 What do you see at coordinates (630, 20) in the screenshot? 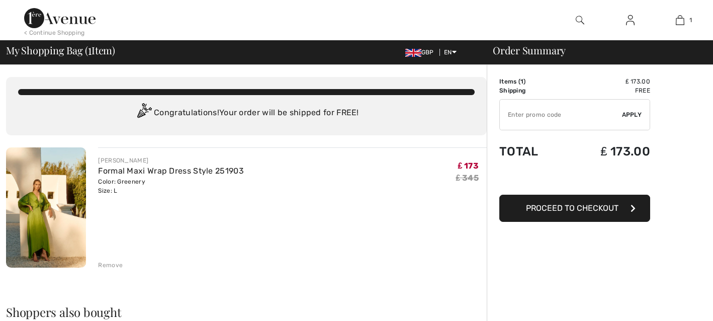
I see `a: Sign In` at bounding box center [630, 20].